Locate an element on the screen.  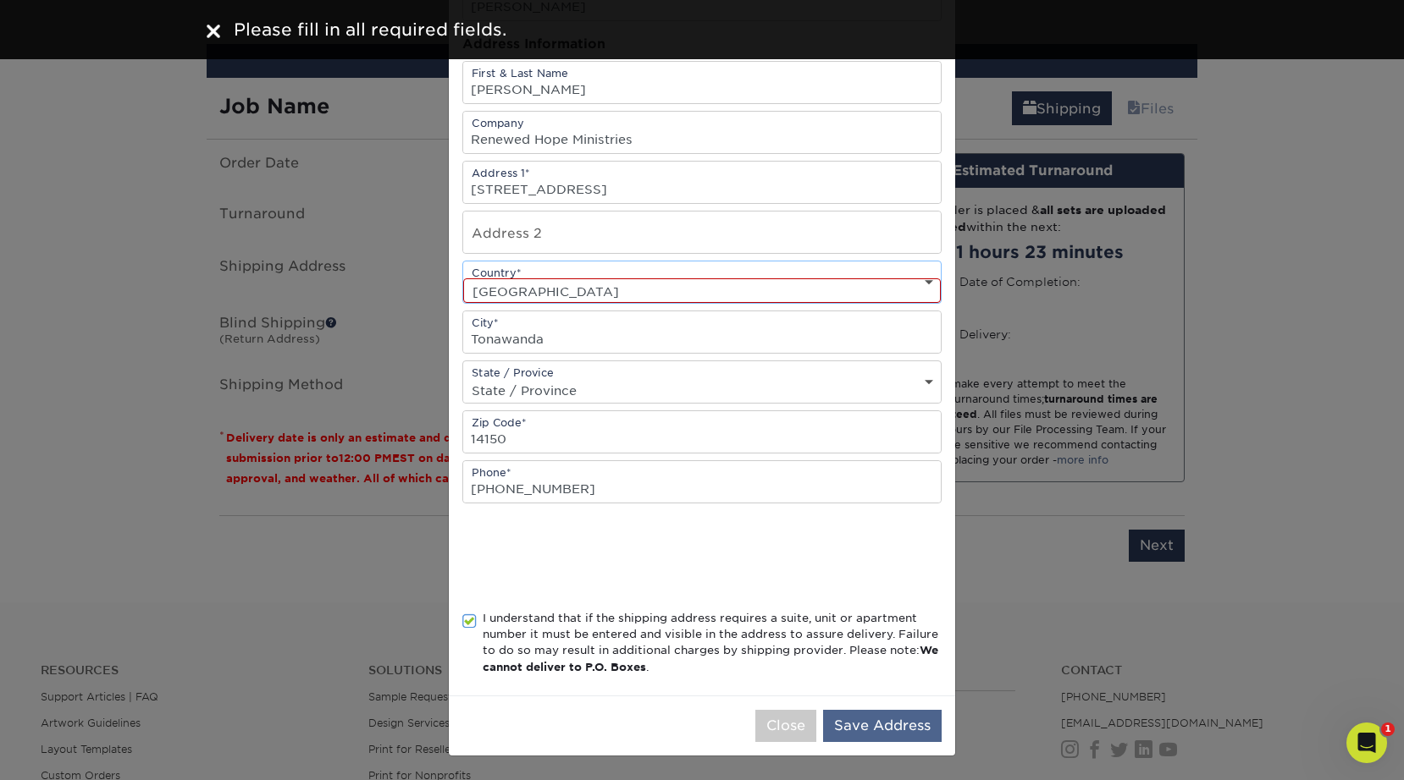
span: 1 is located at coordinates (1387, 730).